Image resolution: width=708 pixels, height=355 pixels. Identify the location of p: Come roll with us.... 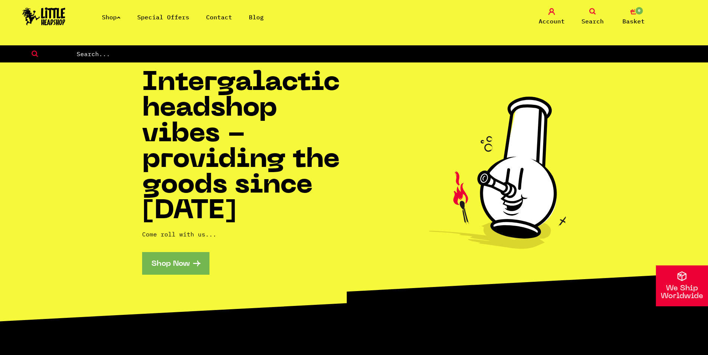
(248, 234).